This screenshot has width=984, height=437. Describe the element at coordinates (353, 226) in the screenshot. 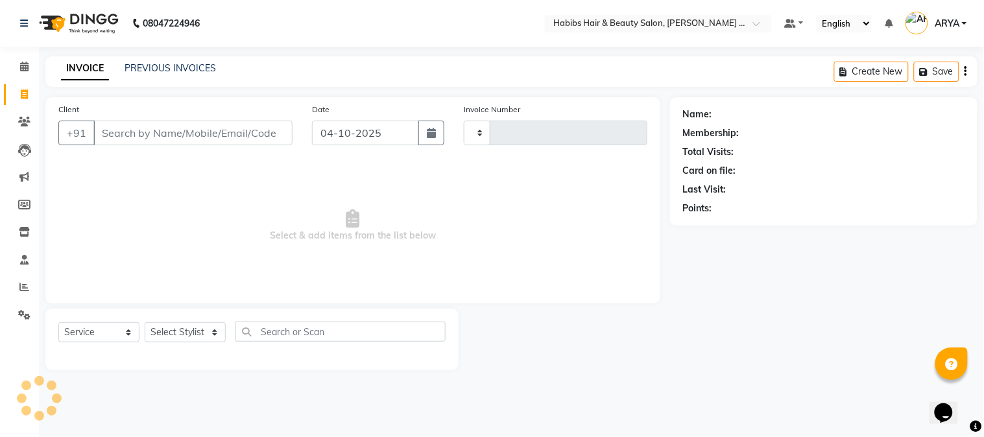

I see `span: Select & add items from the list below` at that location.